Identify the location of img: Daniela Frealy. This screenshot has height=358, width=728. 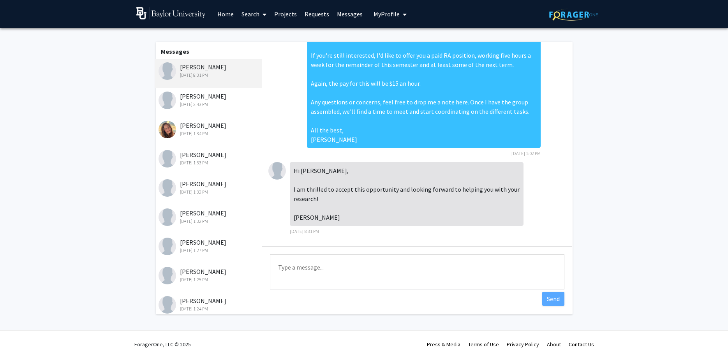
(167, 275).